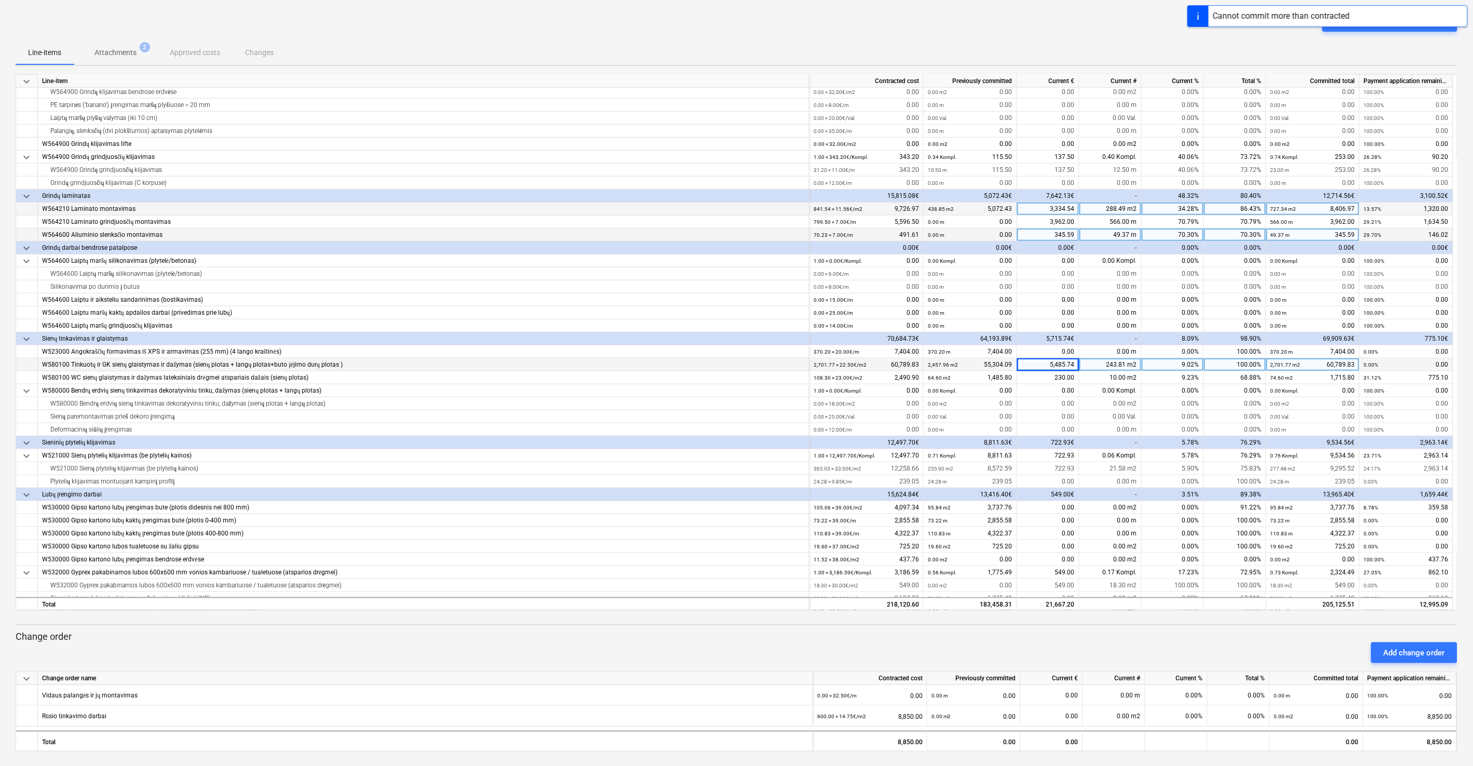  I want to click on div: Laiptų maršų plyšių valymas (iki 10 cm), so click(423, 118).